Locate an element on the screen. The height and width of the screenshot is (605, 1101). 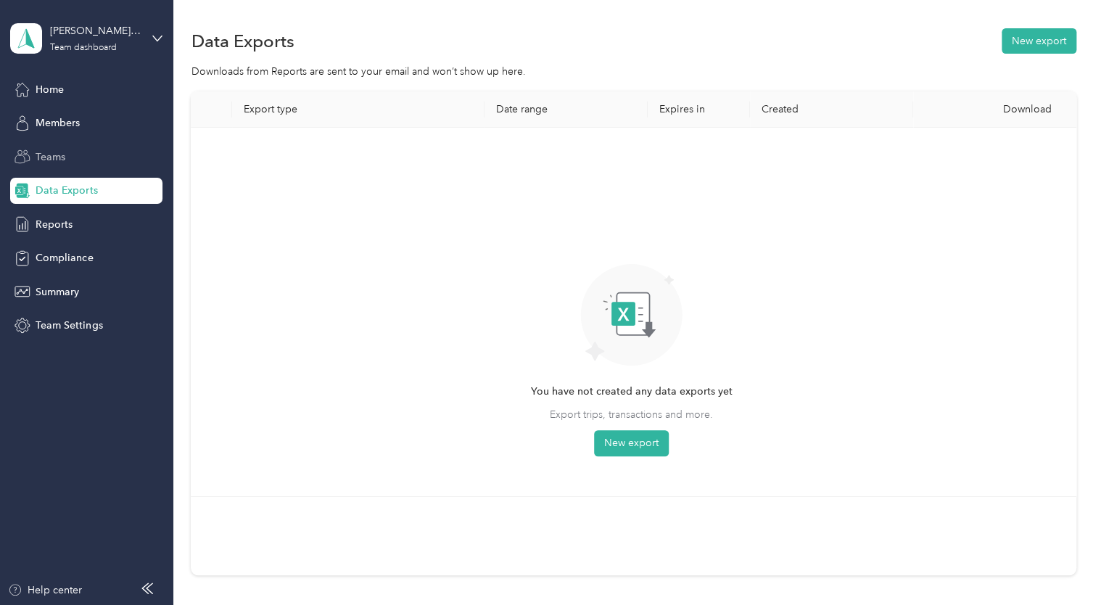
span: Compliance is located at coordinates (64, 257).